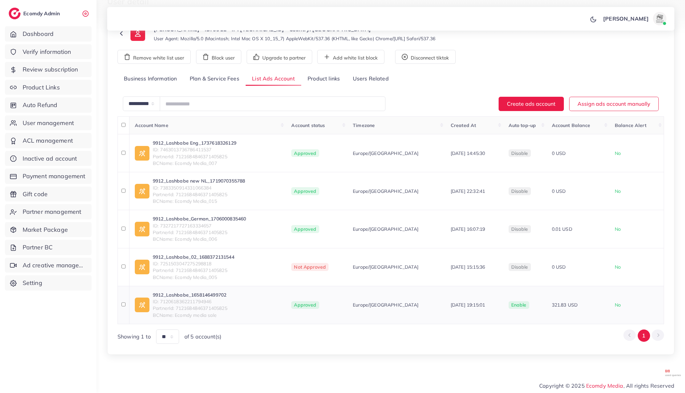 This screenshot has height=393, width=685. What do you see at coordinates (47, 52) in the screenshot?
I see `span: Verify information` at bounding box center [47, 52].